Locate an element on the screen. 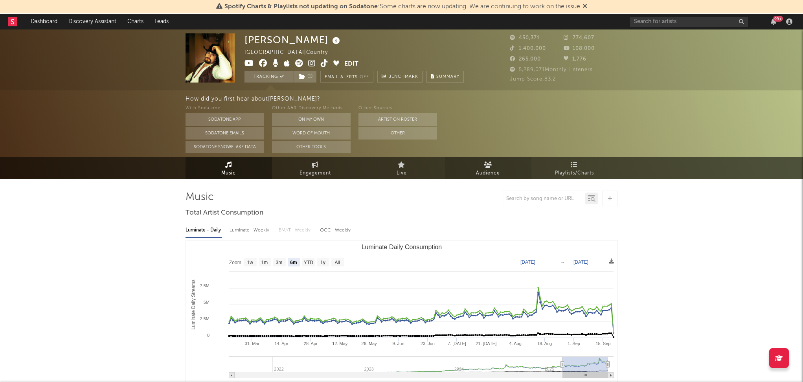 The width and height of the screenshot is (803, 382). text: 5M is located at coordinates (206, 302).